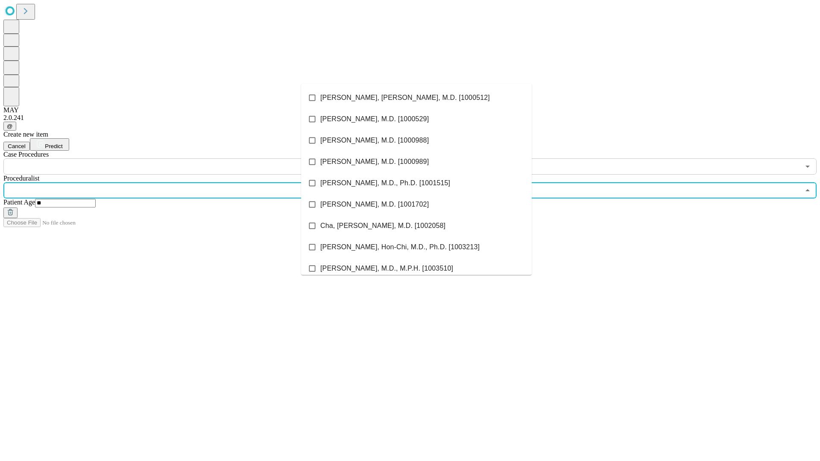 The image size is (820, 461). What do you see at coordinates (50, 144) in the screenshot?
I see `button: Predict` at bounding box center [50, 144].